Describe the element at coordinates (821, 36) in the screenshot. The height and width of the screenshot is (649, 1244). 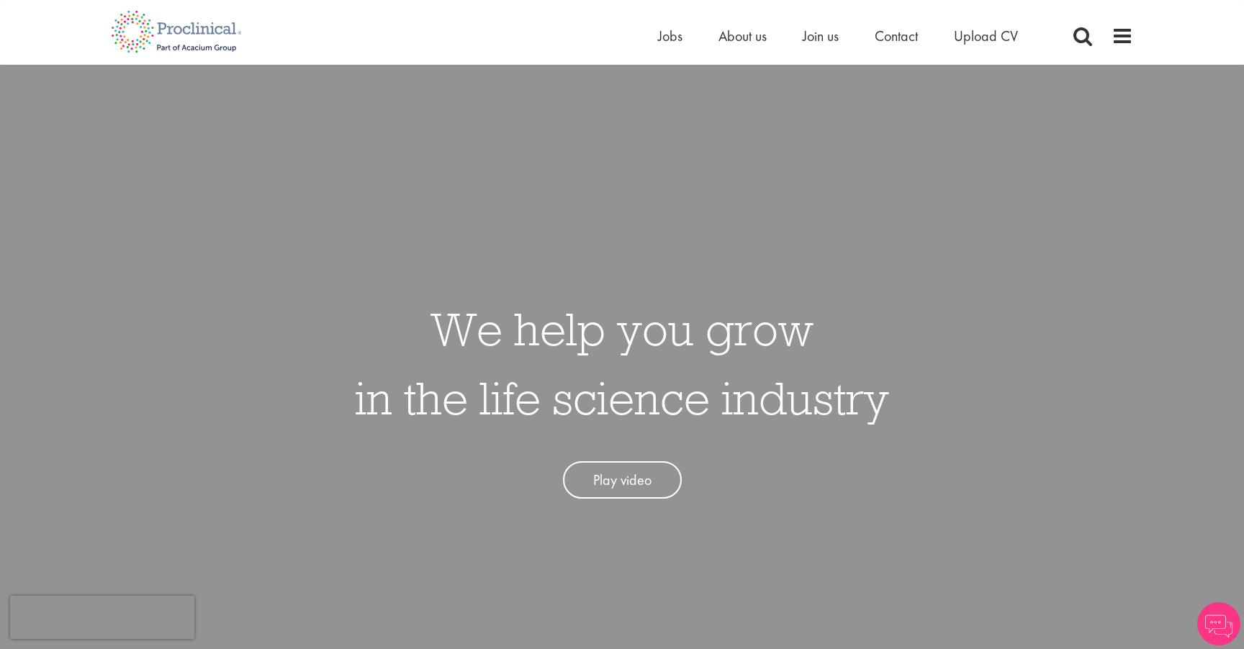
I see `a: Join us` at that location.